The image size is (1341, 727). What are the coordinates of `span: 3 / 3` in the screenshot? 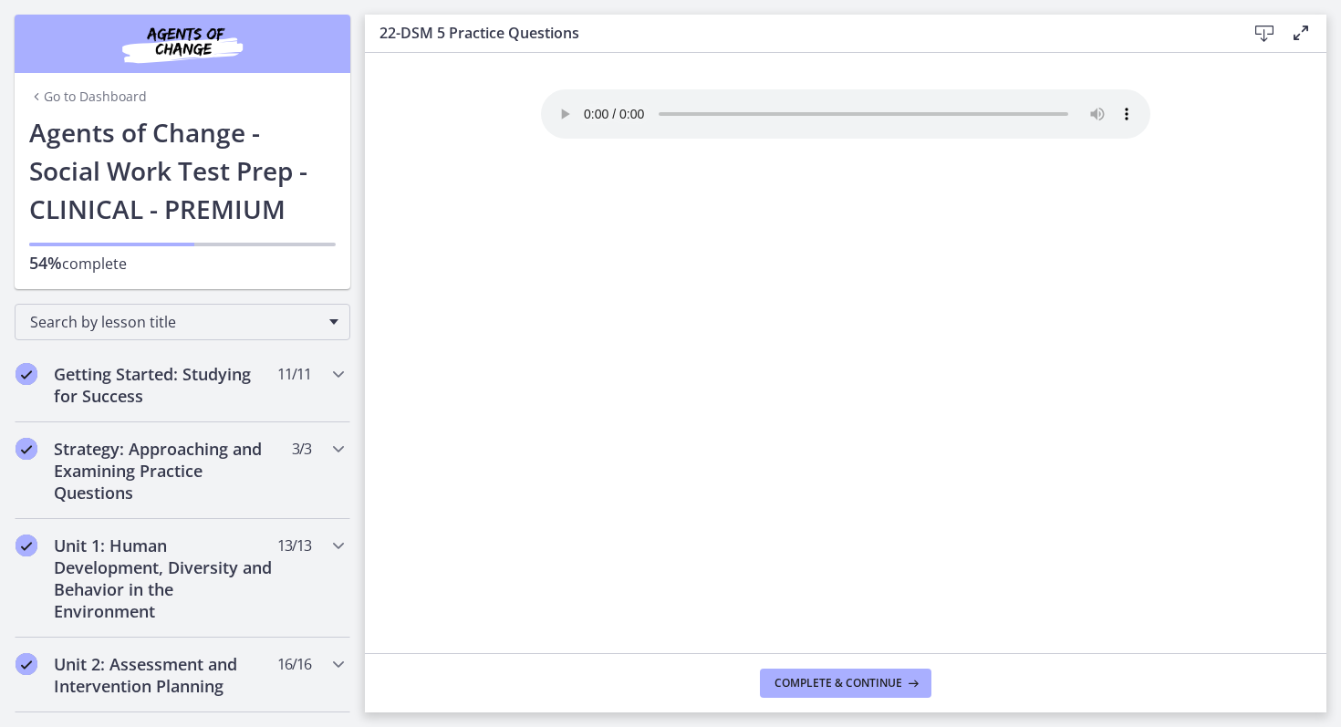 It's located at (301, 449).